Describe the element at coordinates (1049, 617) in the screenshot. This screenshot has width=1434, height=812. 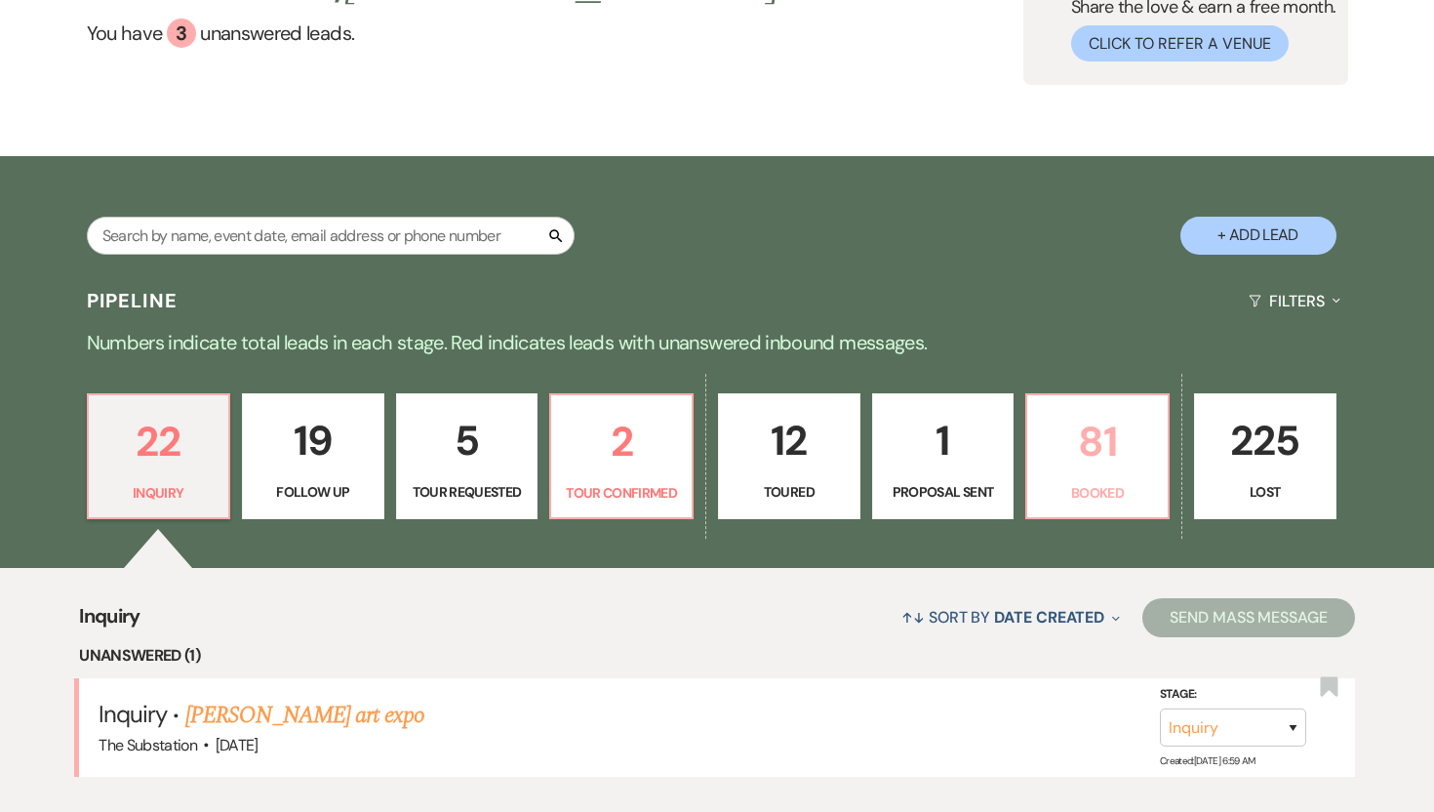
I see `span: Date Created` at that location.